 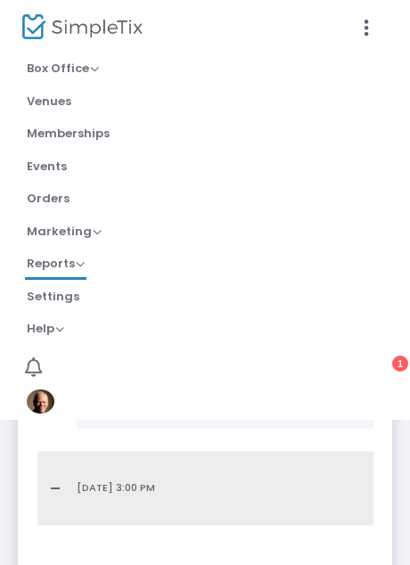 What do you see at coordinates (49, 102) in the screenshot?
I see `a: Venues` at bounding box center [49, 102].